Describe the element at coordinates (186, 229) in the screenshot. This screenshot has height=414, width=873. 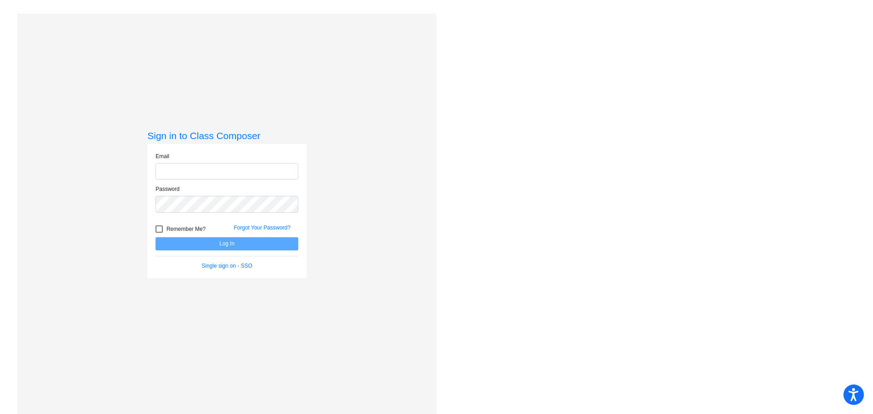
I see `span: Remember Me?` at that location.